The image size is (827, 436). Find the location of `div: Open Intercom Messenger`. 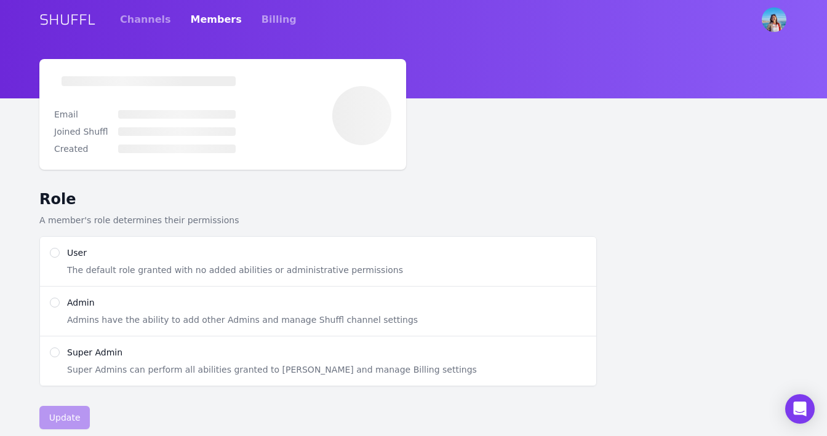

div: Open Intercom Messenger is located at coordinates (800, 409).